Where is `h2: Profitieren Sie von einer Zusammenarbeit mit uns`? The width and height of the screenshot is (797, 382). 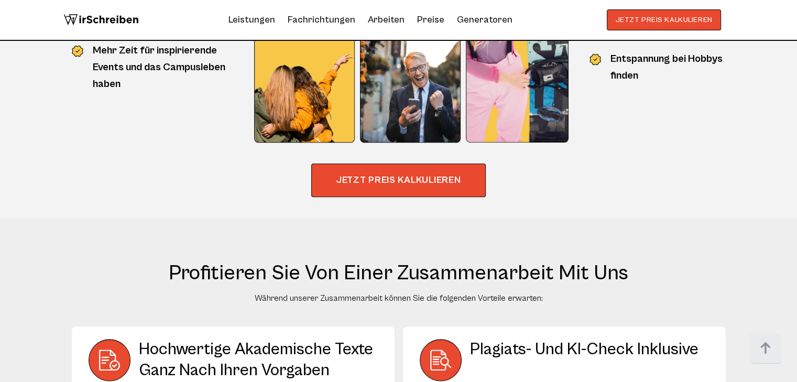 h2: Profitieren Sie von einer Zusammenarbeit mit uns is located at coordinates (399, 273).